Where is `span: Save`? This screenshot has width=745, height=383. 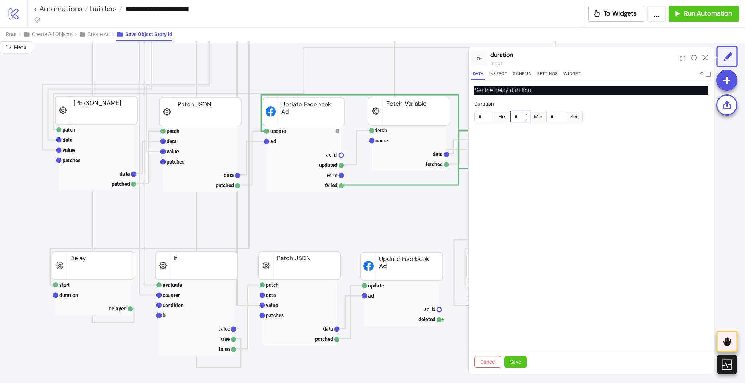 span: Save is located at coordinates (515, 362).